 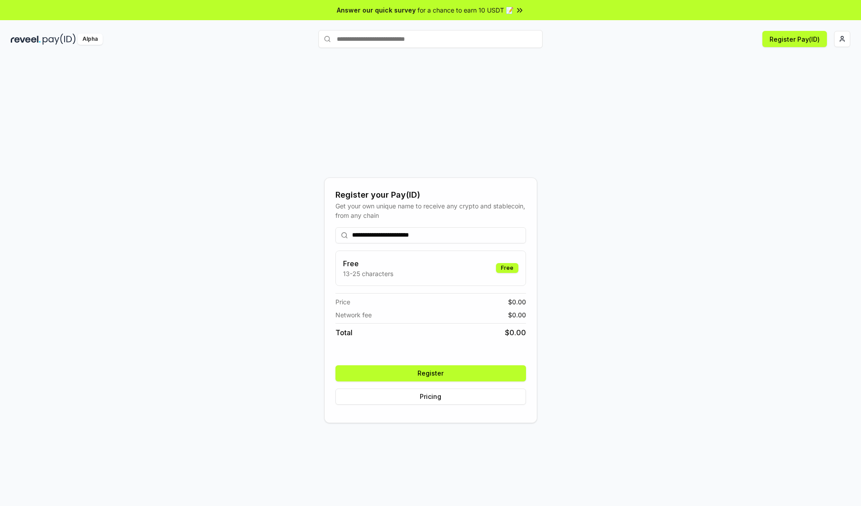 I want to click on div: Get your own unique name to receive any crypto and stablecoin, from any chain, so click(x=430, y=211).